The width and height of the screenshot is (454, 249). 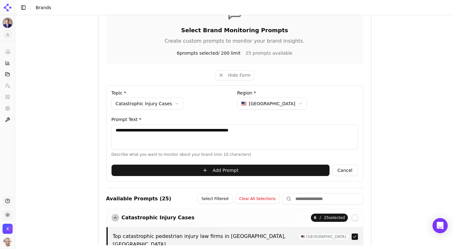 What do you see at coordinates (8, 229) in the screenshot?
I see `button: Open organization switcher` at bounding box center [8, 229].